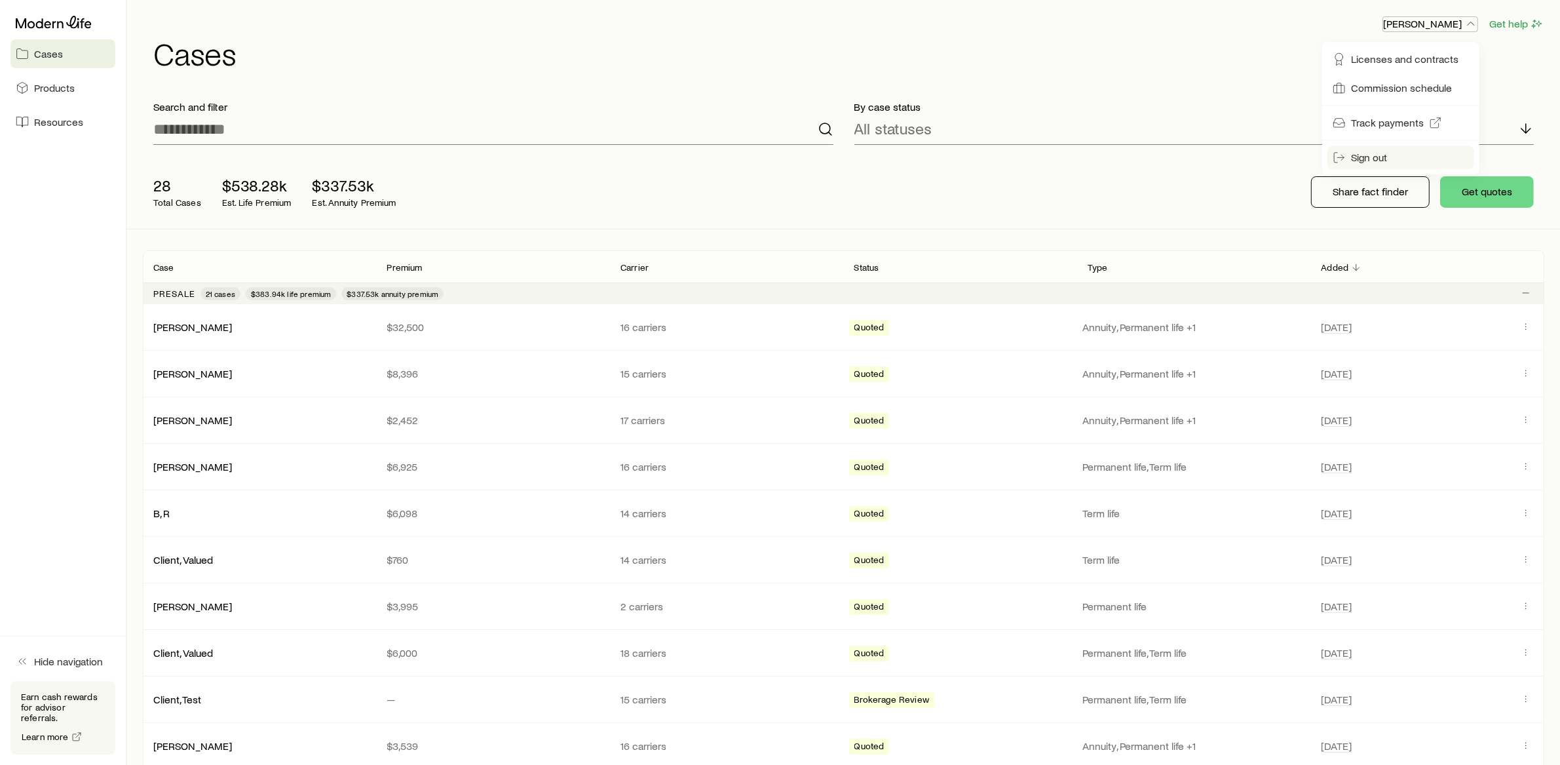 The width and height of the screenshot is (1560, 765). I want to click on span: Commission schedule, so click(1401, 88).